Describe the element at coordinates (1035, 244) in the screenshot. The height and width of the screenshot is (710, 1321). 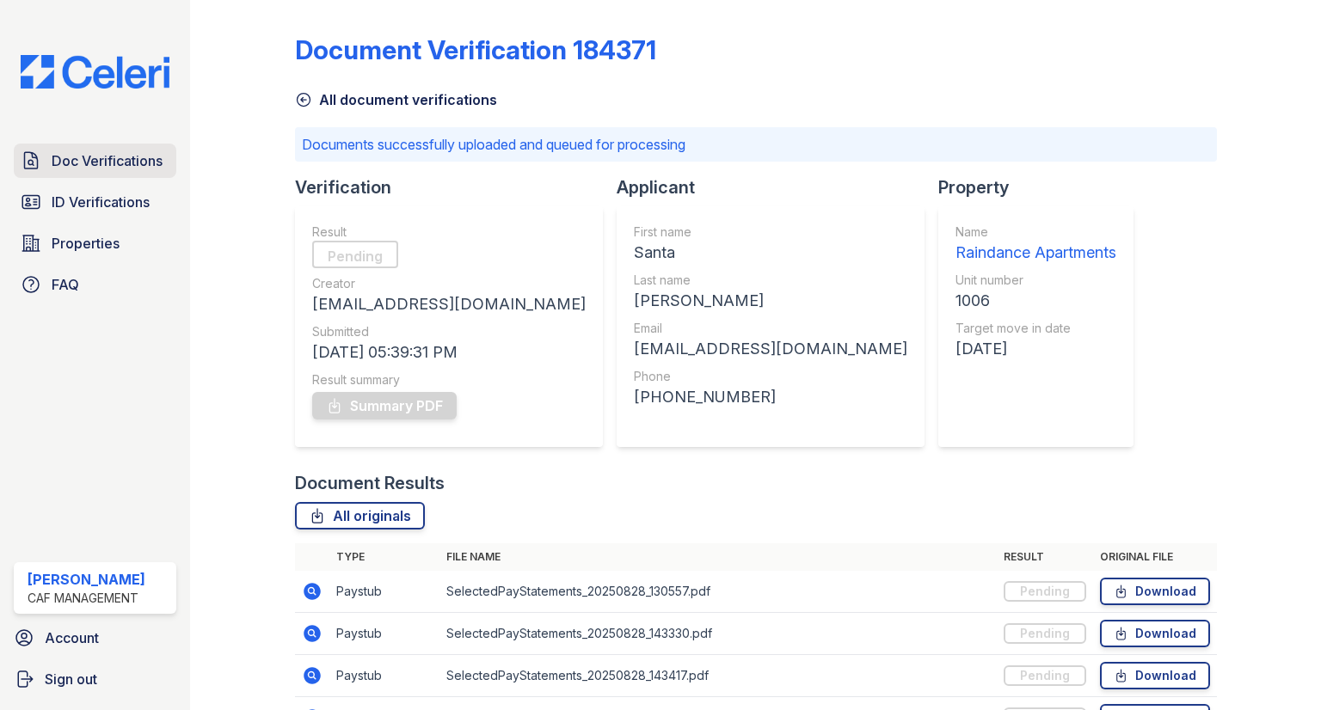
I see `a: Name Raindance Apartments` at that location.